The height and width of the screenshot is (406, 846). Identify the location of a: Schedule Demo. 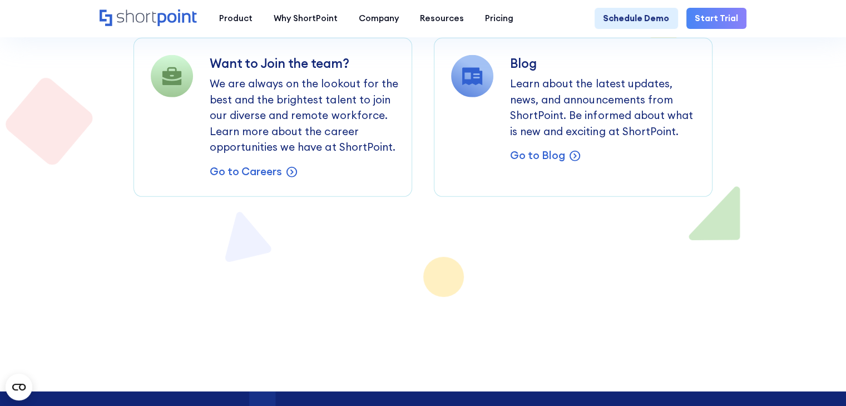
(636, 18).